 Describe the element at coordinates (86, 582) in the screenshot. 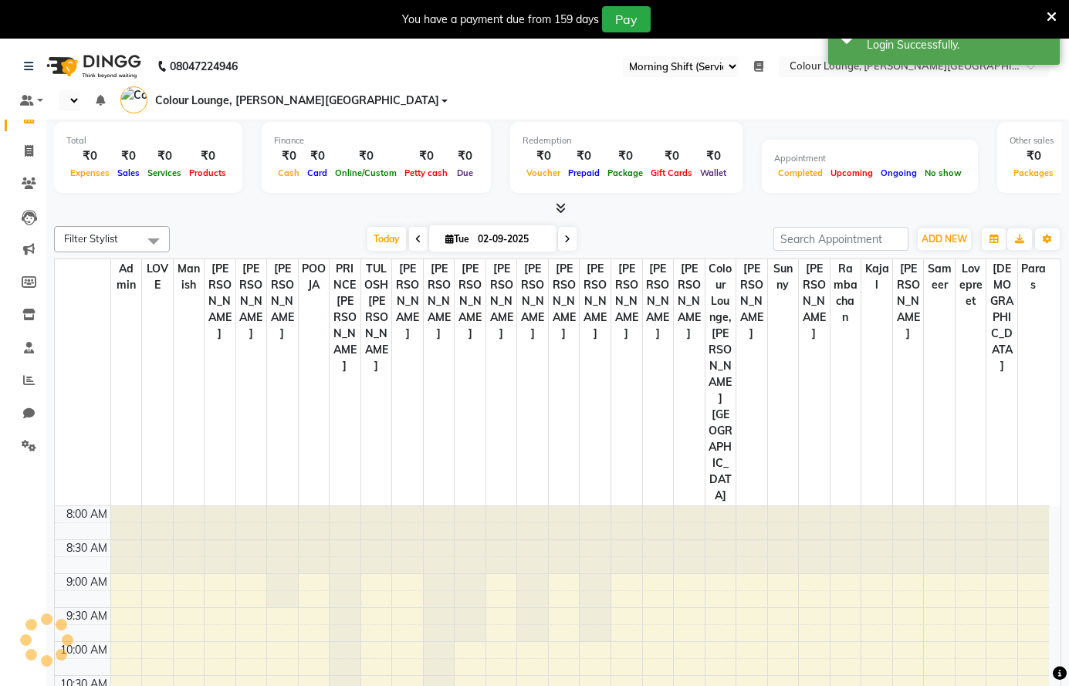

I see `div: 9:00 AM` at that location.